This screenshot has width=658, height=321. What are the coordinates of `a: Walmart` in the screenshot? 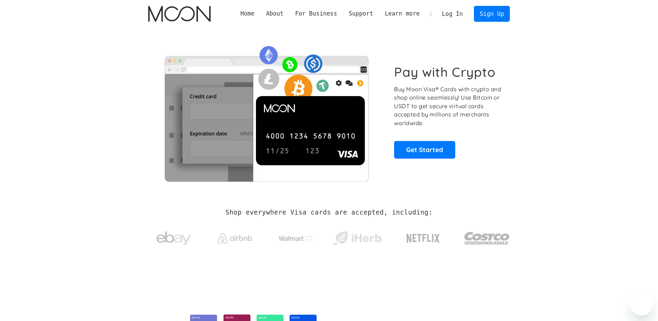 It's located at (296, 237).